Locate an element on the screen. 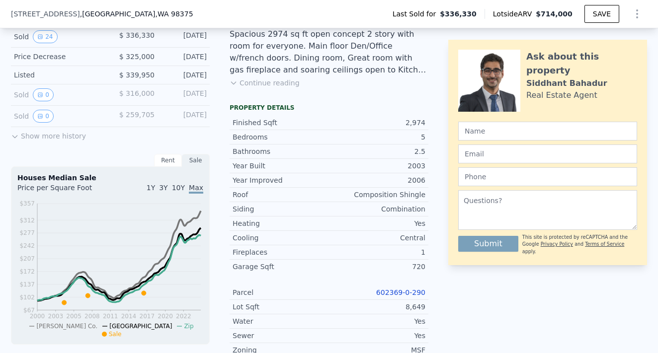  div: Sale is located at coordinates (196, 161).